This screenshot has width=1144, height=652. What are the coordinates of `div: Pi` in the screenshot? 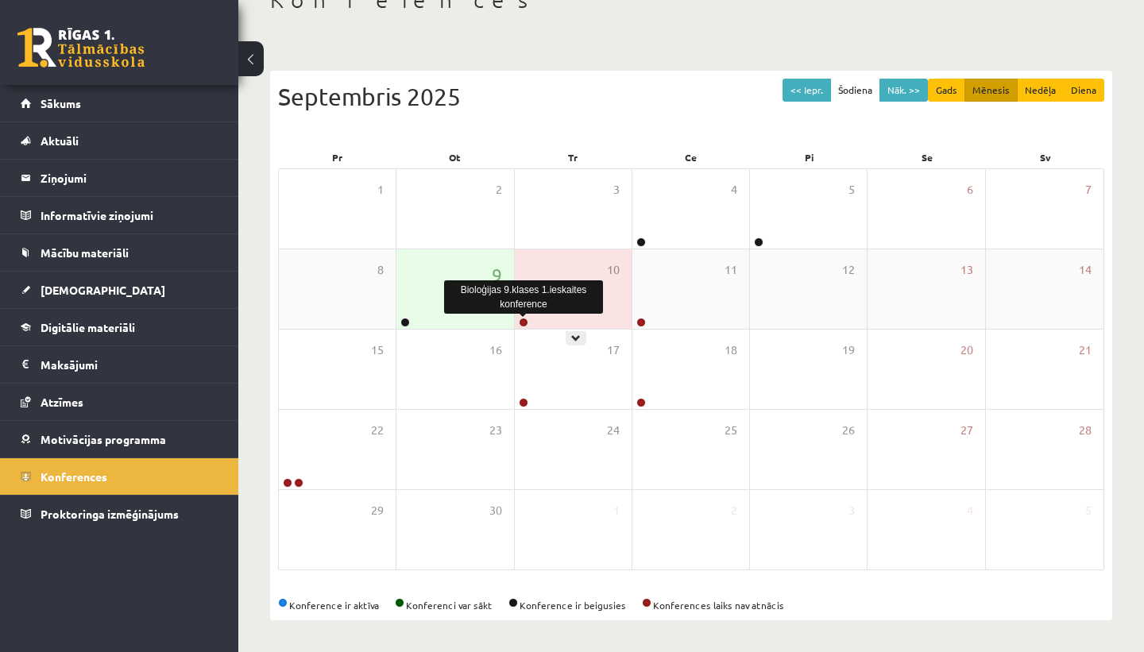 It's located at (808, 157).